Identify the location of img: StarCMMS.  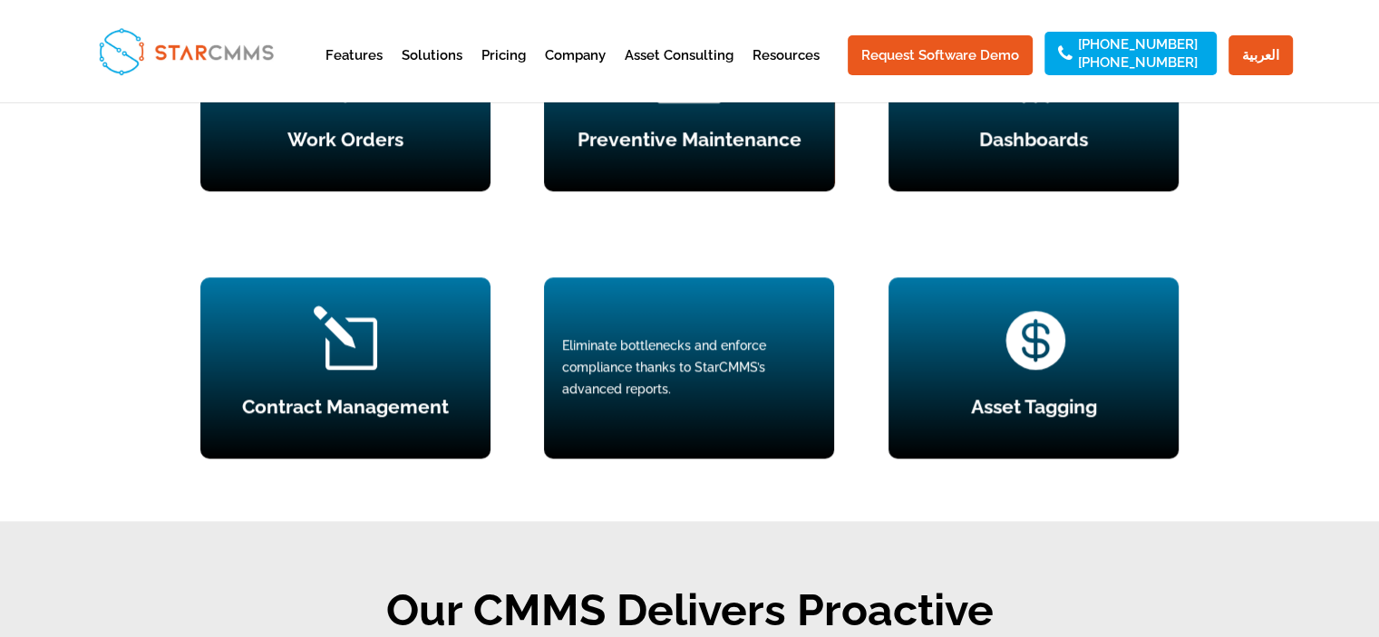
(186, 51).